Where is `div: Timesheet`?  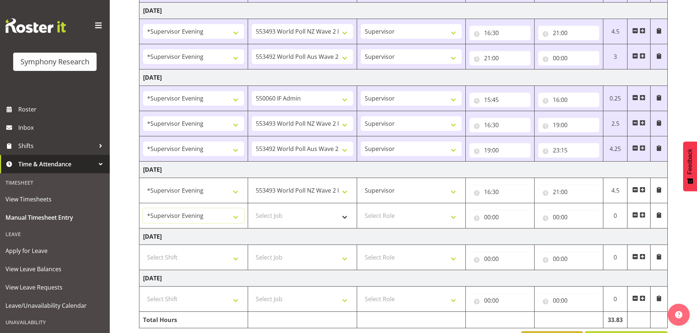 div: Timesheet is located at coordinates (55, 182).